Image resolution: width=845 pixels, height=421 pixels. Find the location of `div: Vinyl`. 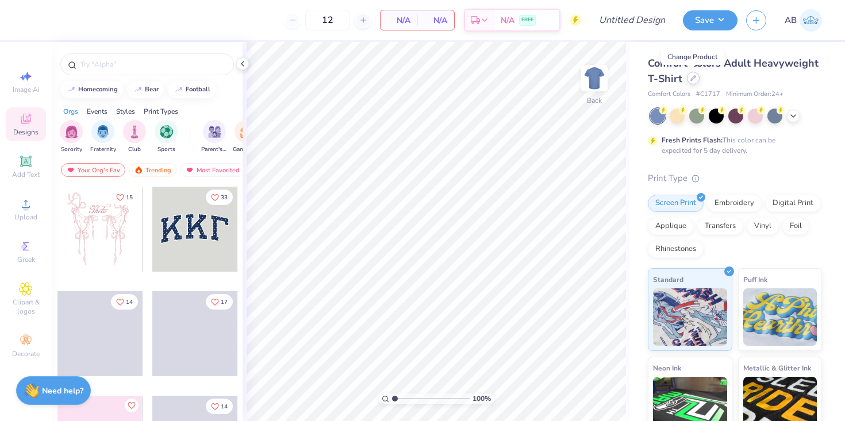

div: Vinyl is located at coordinates (763, 227).